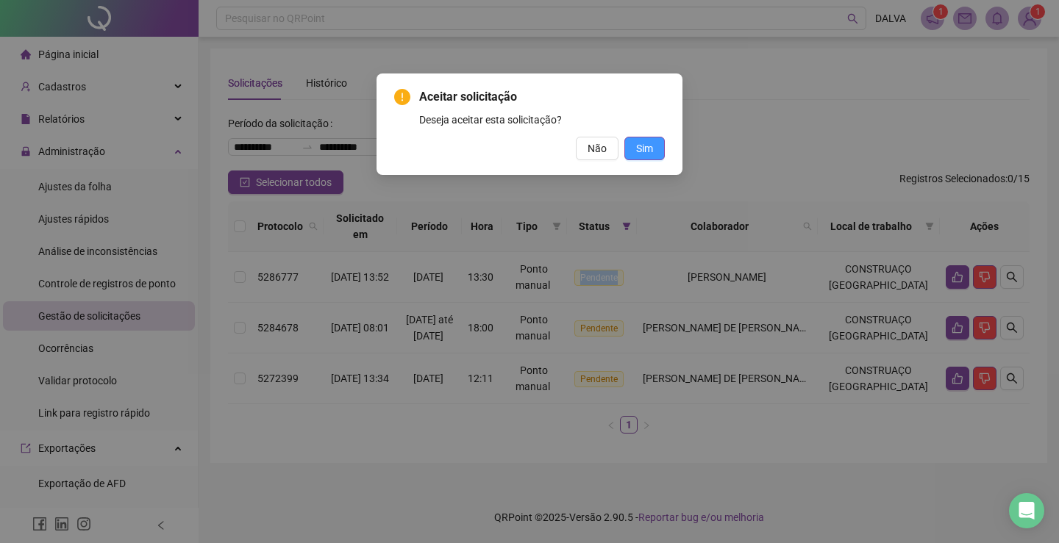  What do you see at coordinates (1027, 511) in the screenshot?
I see `div: Open Intercom Messenger` at bounding box center [1027, 511].